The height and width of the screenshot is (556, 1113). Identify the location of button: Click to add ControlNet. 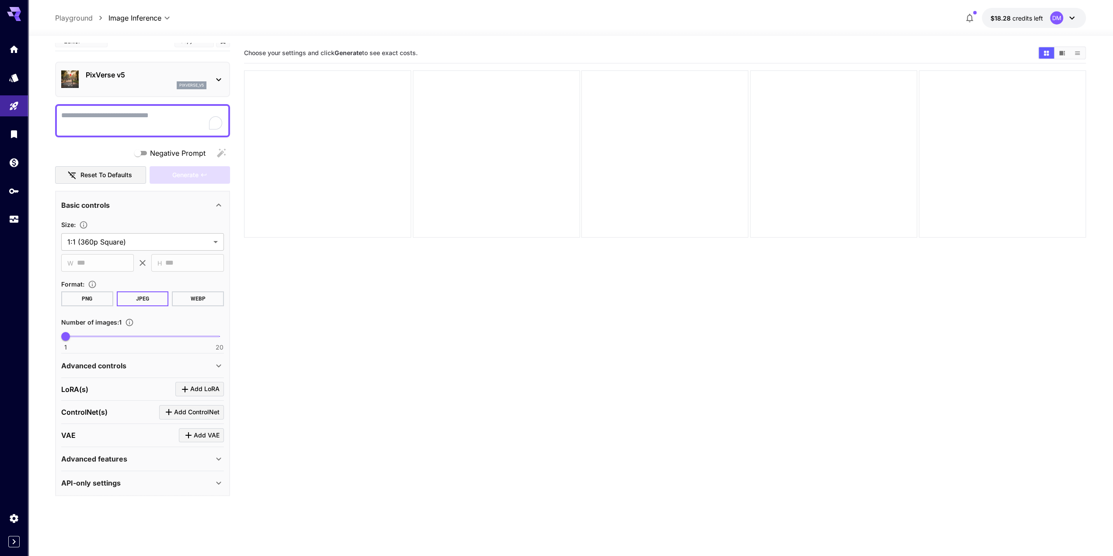
(192, 412).